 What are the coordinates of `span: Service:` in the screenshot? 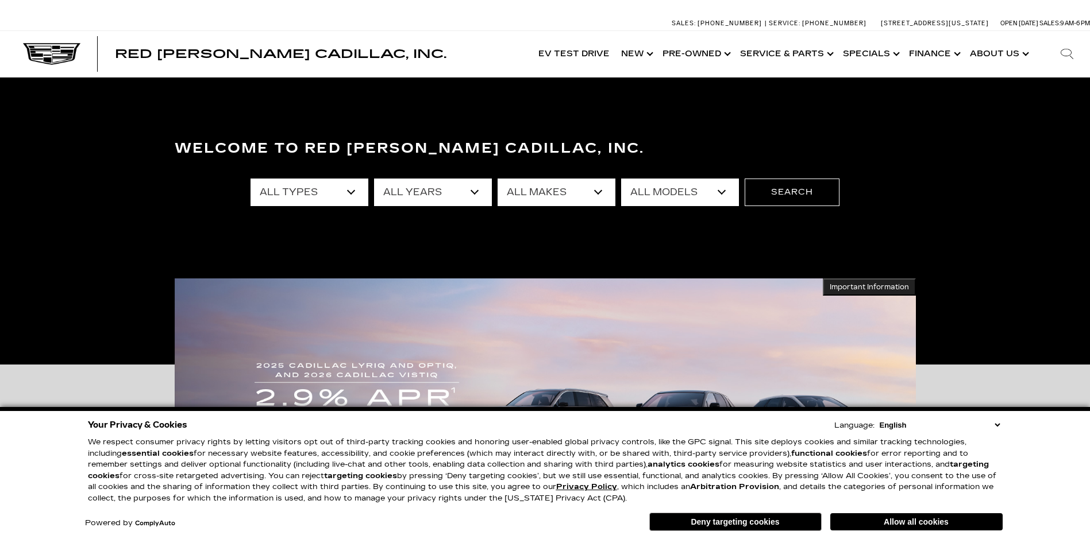 It's located at (784, 23).